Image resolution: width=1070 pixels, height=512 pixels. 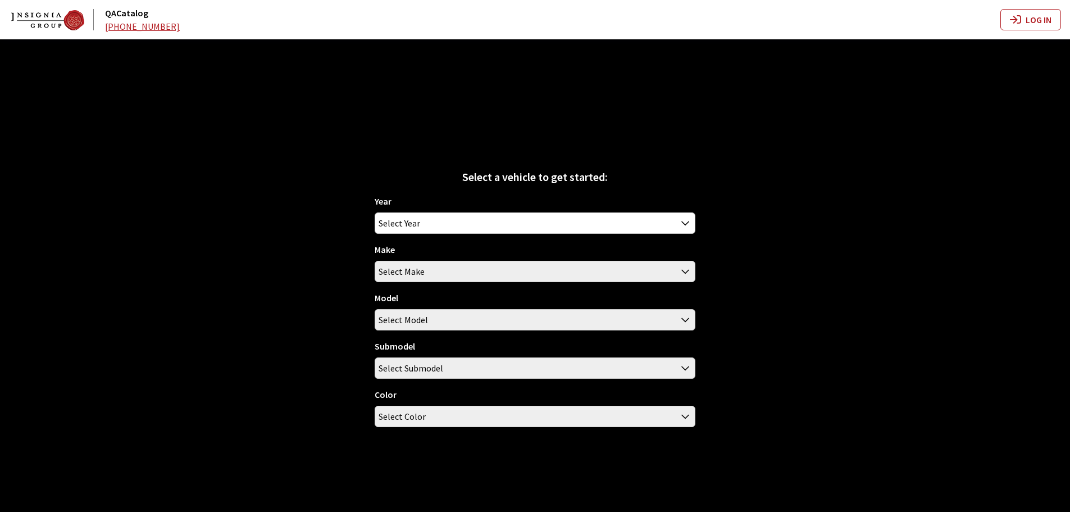 I want to click on label: Color, so click(x=385, y=394).